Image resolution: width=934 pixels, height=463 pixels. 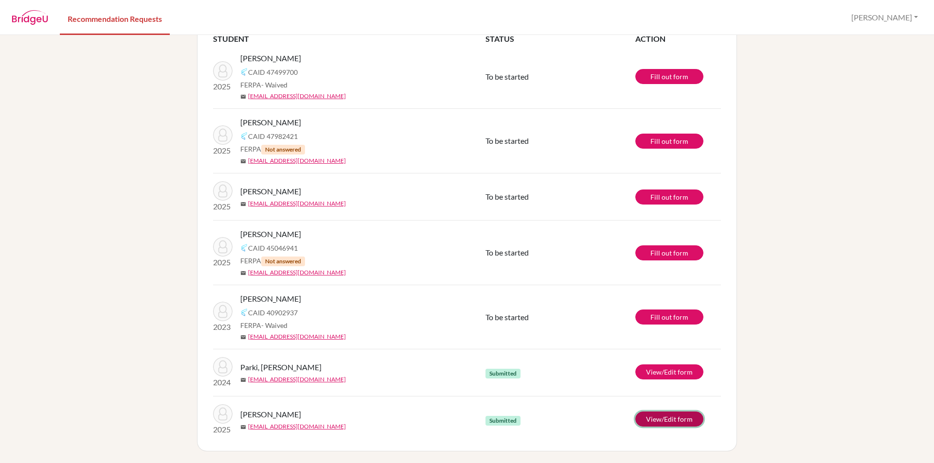 What do you see at coordinates (223, 383) in the screenshot?
I see `p: 2024` at bounding box center [223, 383].